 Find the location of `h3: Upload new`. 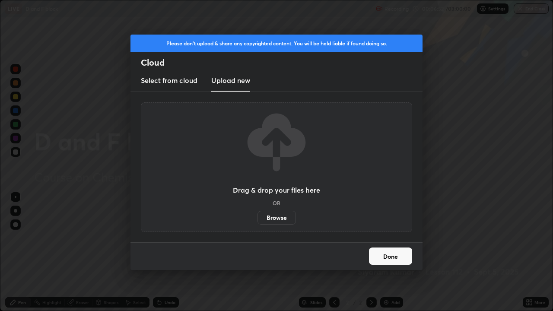

h3: Upload new is located at coordinates (231, 80).